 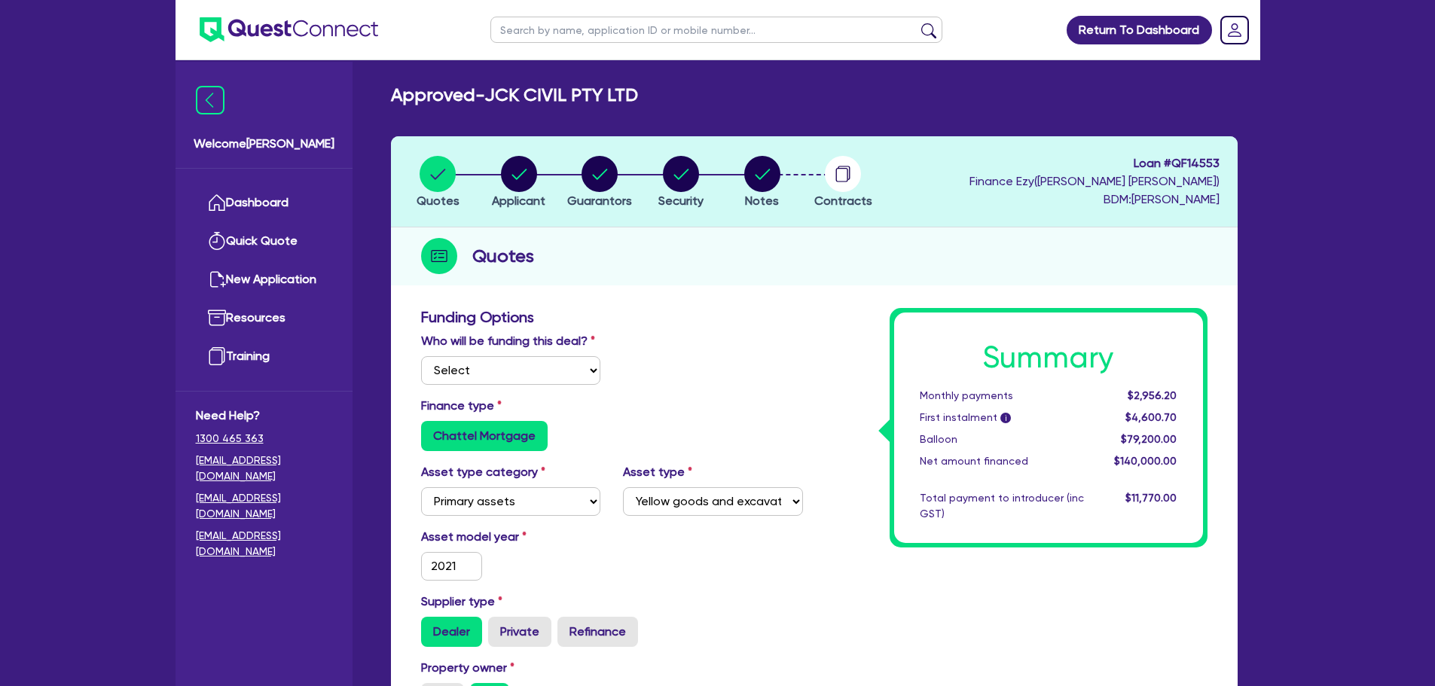 What do you see at coordinates (1002, 461) in the screenshot?
I see `div: Net amount financed` at bounding box center [1002, 461].